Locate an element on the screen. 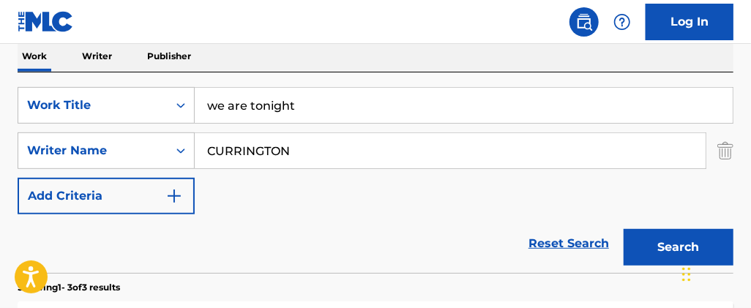 The height and width of the screenshot is (308, 751). div: Help is located at coordinates (622, 22).